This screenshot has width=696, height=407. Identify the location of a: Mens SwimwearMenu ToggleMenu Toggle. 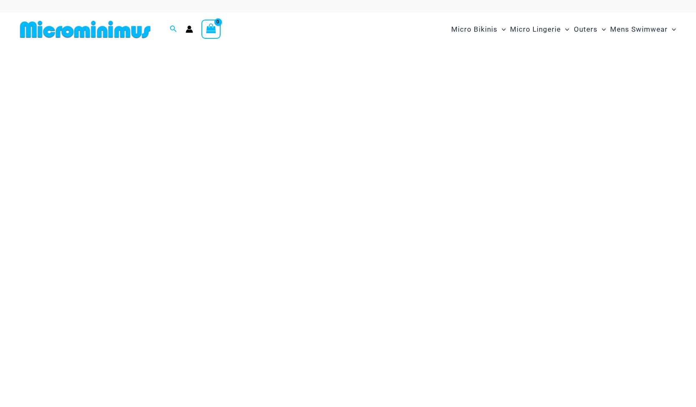
(643, 29).